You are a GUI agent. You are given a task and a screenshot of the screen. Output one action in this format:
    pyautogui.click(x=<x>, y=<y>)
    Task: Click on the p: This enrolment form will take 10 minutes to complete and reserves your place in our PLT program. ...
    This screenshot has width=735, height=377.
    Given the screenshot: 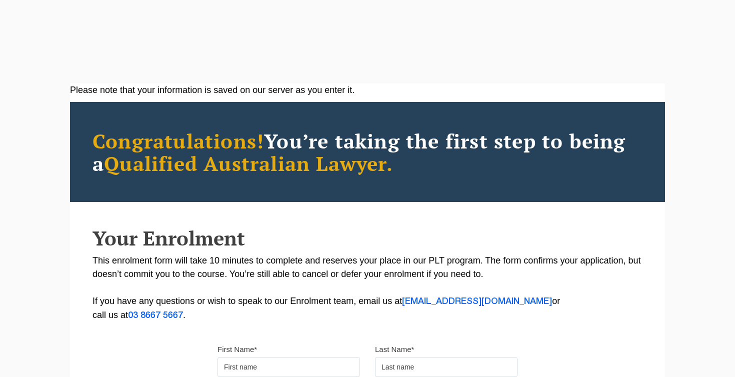 What is the action you would take?
    pyautogui.click(x=367, y=288)
    